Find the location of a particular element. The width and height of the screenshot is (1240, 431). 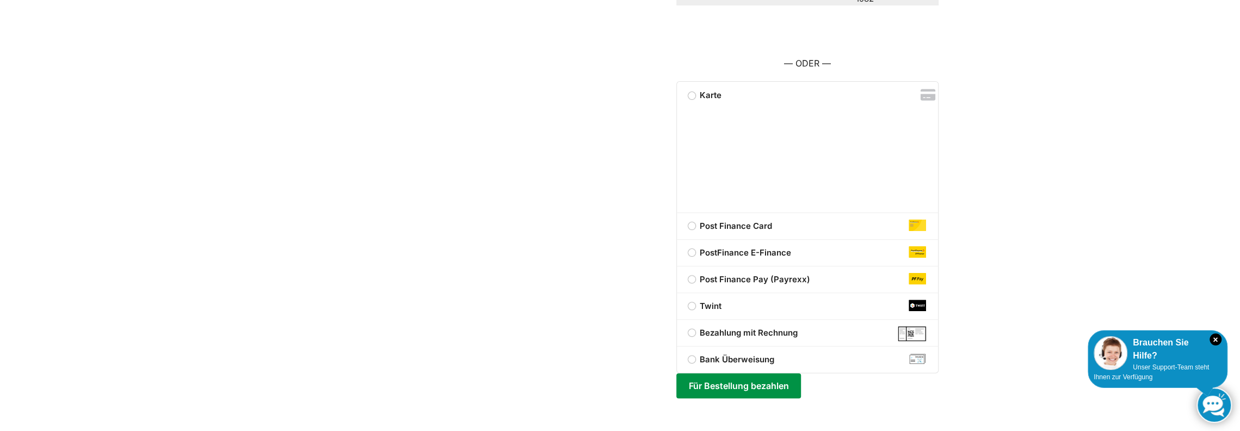

p: — ODER — is located at coordinates (808, 64).